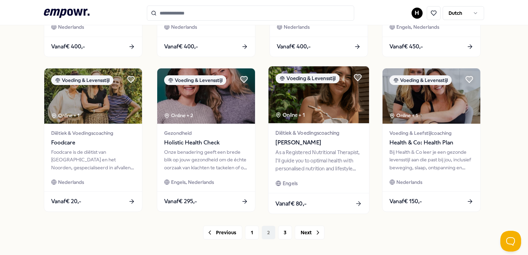 The height and width of the screenshot is (255, 528). Describe the element at coordinates (206, 160) in the screenshot. I see `div: Onze benadering geeft een brede blik op jouw gezondheid om de échte oorzaak van klachten te tacke...` at that location.